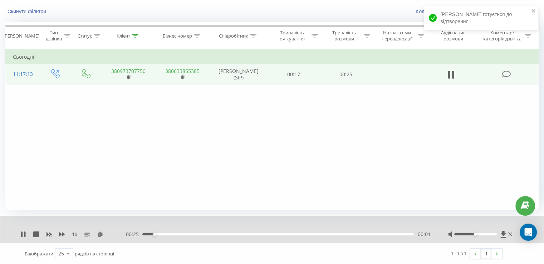 The height and width of the screenshot is (264, 544). What do you see at coordinates (272, 57) in the screenshot?
I see `td: Сьогодні` at bounding box center [272, 57].